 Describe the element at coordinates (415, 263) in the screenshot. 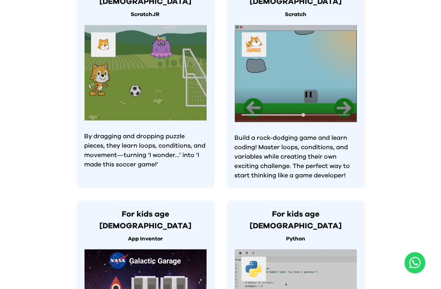

I see `button: Open WhatsApp chat` at that location.